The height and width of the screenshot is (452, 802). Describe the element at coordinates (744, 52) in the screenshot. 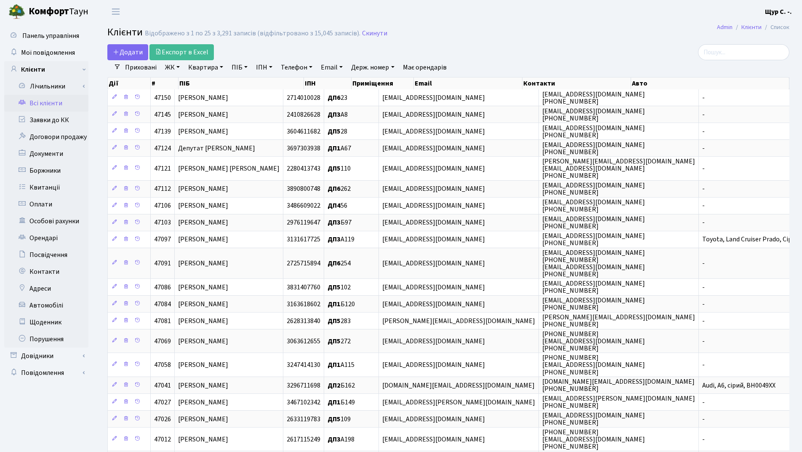

I see `input: Пошук...` at that location.